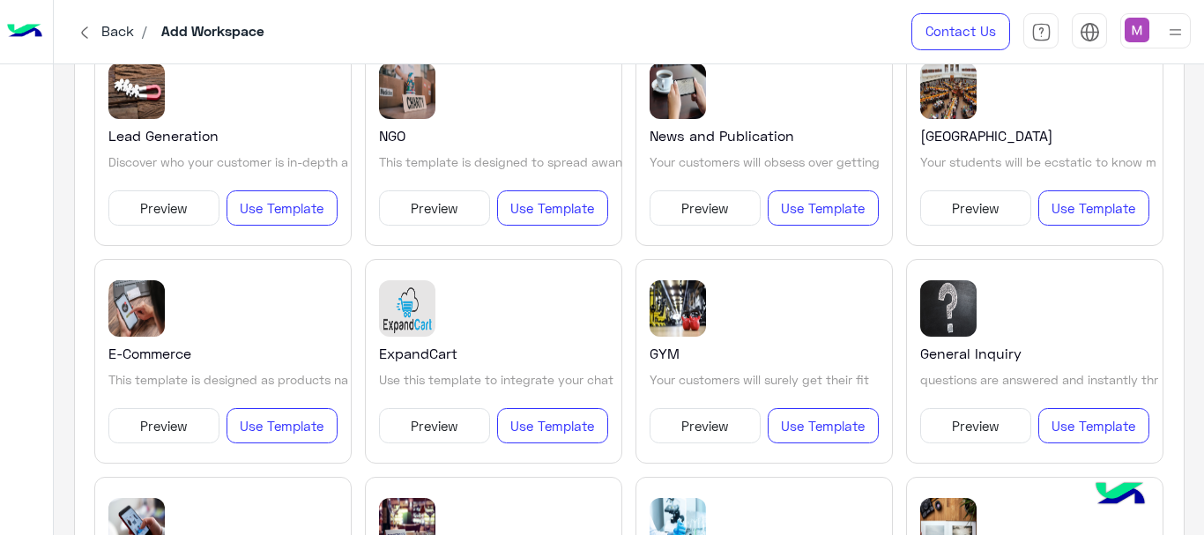  Describe the element at coordinates (960, 32) in the screenshot. I see `a: Contact Us` at that location.